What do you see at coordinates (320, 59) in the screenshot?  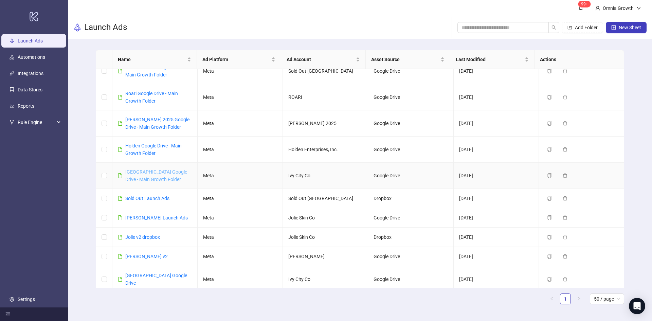 I see `span: Ad Account` at bounding box center [320, 59].